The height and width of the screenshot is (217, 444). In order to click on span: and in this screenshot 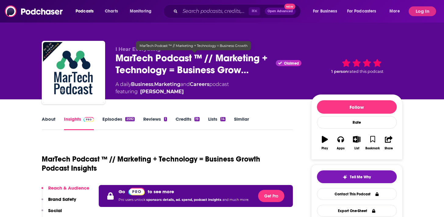, I will do `click(185, 84)`.